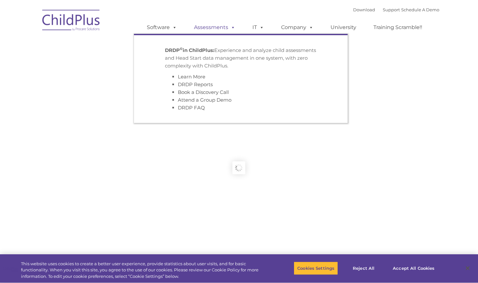 The height and width of the screenshot is (283, 478). What do you see at coordinates (258, 27) in the screenshot?
I see `a: IT` at bounding box center [258, 27].